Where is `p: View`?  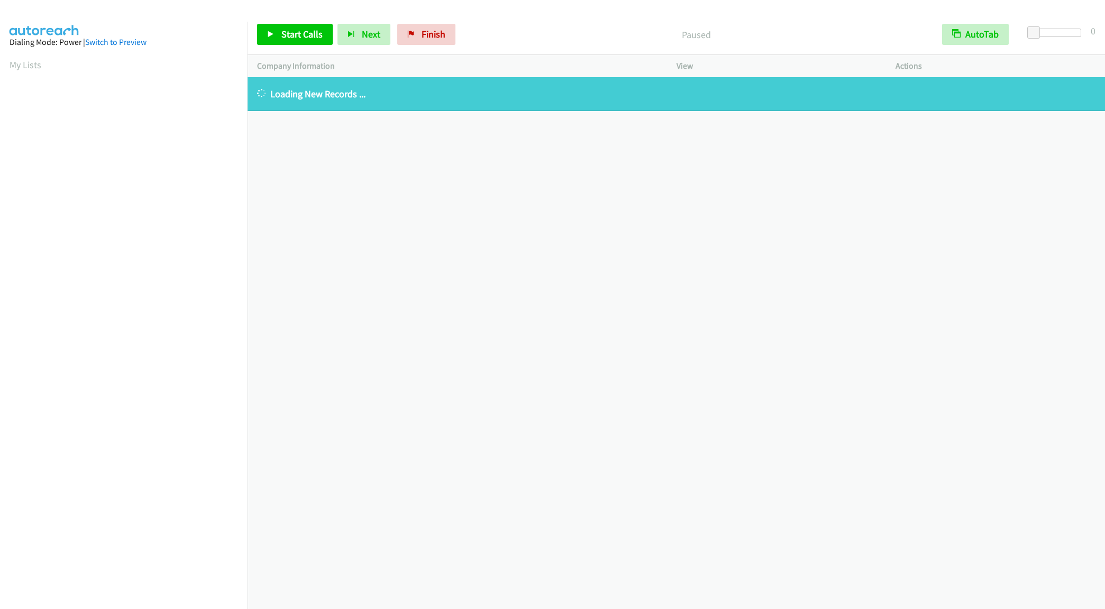 p: View is located at coordinates (777, 66).